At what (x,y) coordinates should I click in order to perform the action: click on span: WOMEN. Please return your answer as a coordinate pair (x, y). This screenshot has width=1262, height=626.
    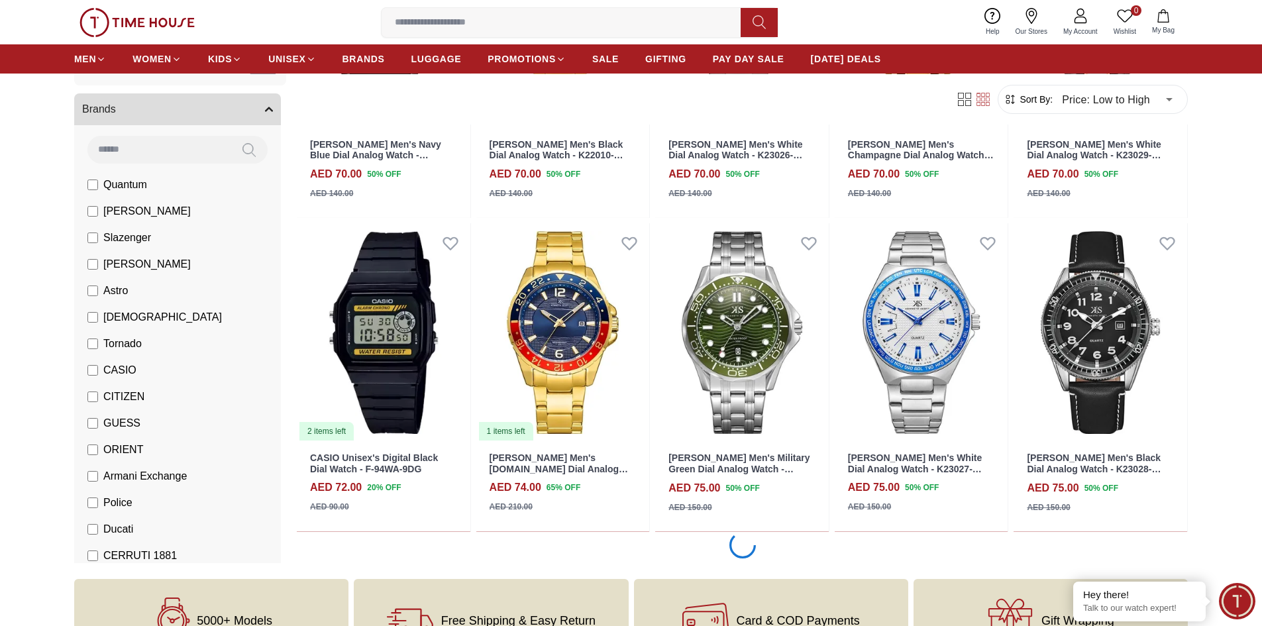
    Looking at the image, I should click on (152, 59).